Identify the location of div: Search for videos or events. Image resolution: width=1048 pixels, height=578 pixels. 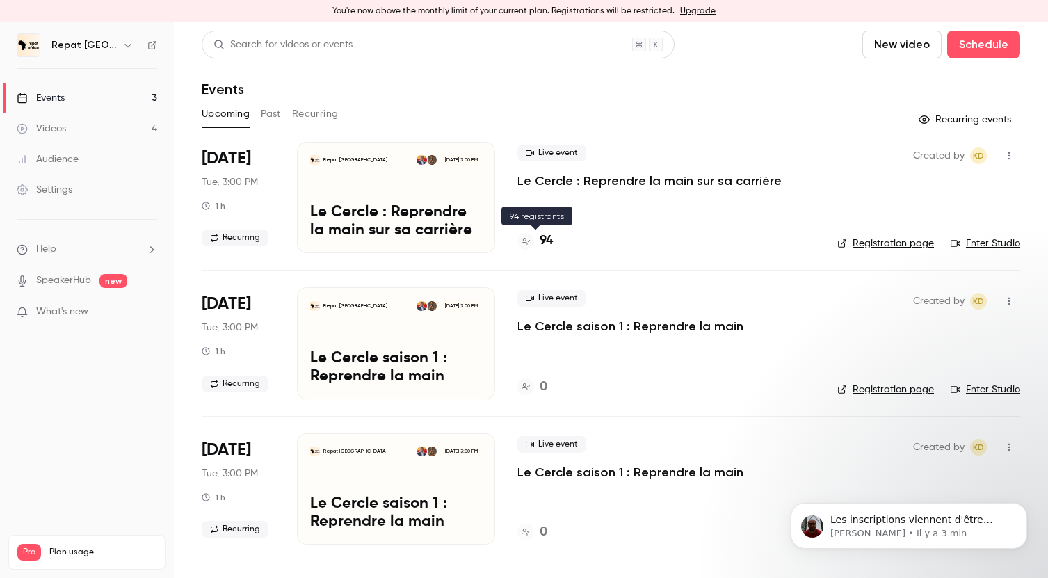
(283, 45).